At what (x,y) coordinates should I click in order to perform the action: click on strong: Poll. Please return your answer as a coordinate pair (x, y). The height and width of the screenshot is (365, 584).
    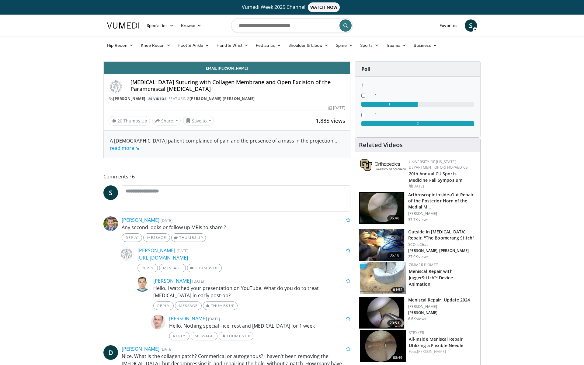
    Looking at the image, I should click on (366, 69).